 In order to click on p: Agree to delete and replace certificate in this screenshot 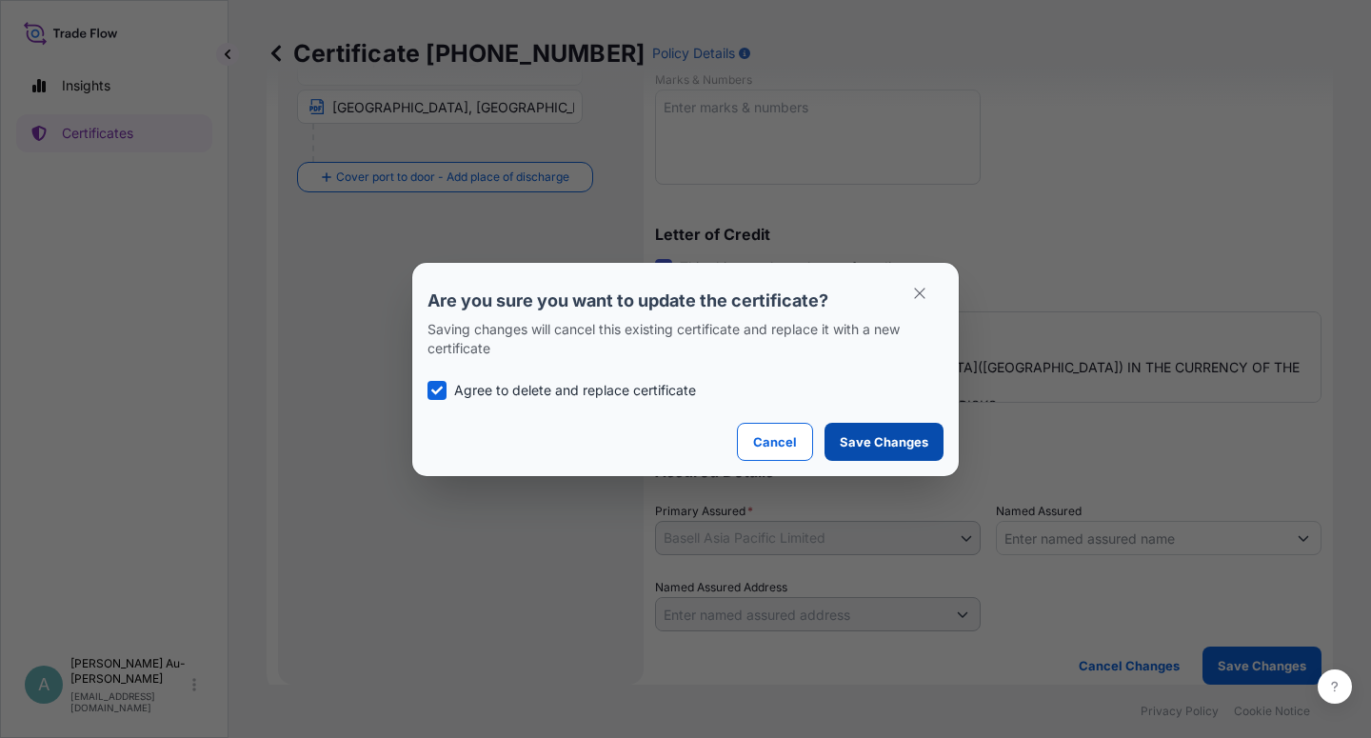, I will do `click(575, 390)`.